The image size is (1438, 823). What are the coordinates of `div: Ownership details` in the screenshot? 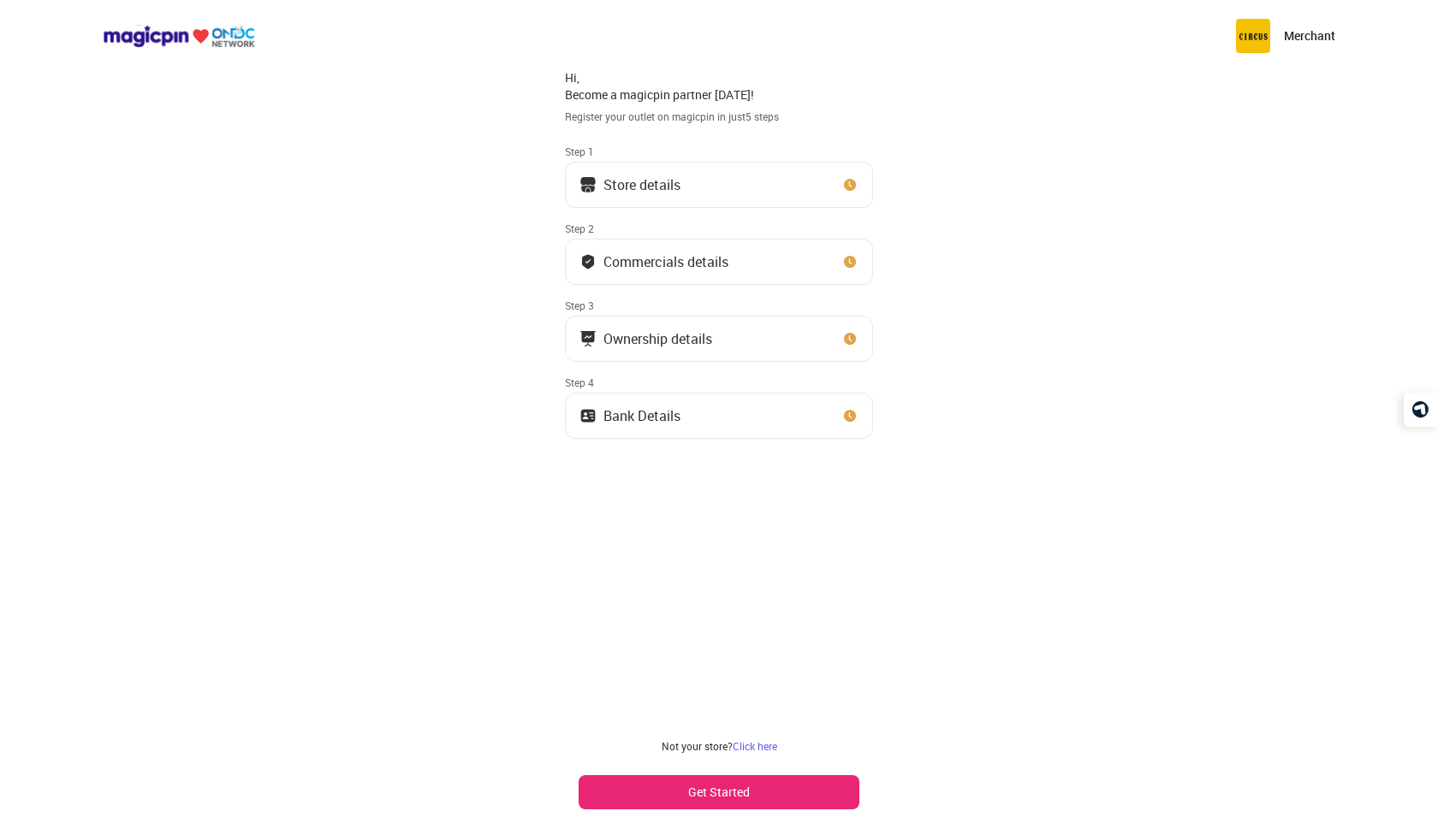 It's located at (657, 339).